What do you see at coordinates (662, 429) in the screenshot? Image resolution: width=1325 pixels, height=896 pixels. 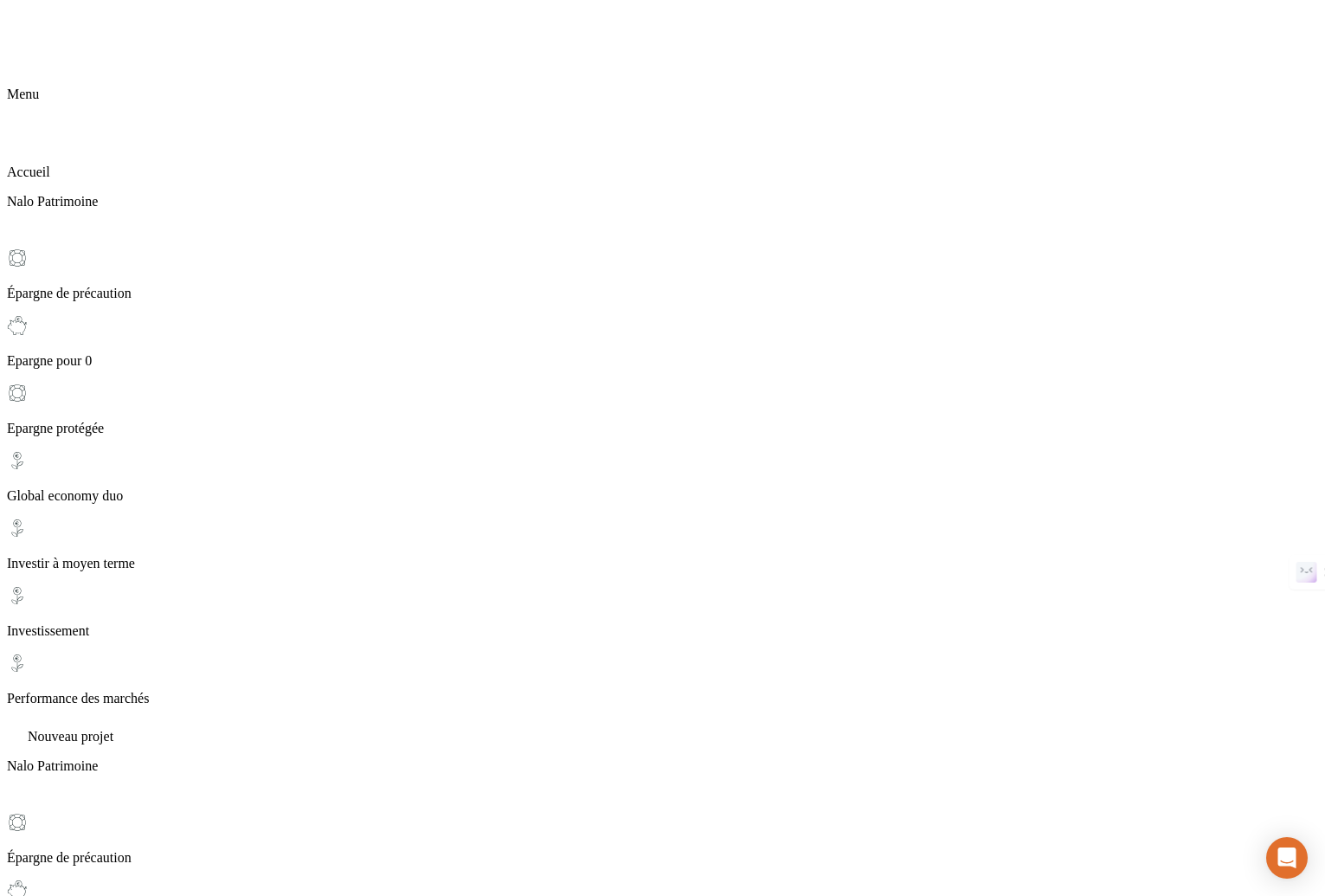 I see `p: Epargne protégée` at bounding box center [662, 429].